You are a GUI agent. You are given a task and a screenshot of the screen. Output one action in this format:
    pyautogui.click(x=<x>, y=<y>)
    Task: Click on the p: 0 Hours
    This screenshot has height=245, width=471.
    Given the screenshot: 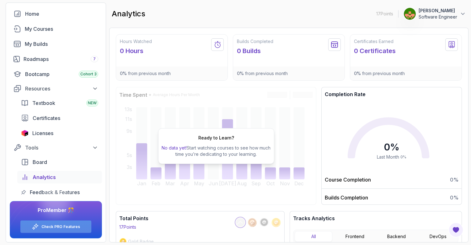 What is the action you would take?
    pyautogui.click(x=136, y=51)
    